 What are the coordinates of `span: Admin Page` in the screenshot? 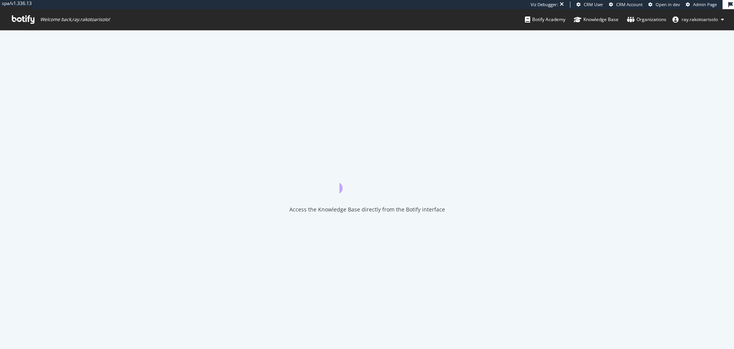 It's located at (705, 4).